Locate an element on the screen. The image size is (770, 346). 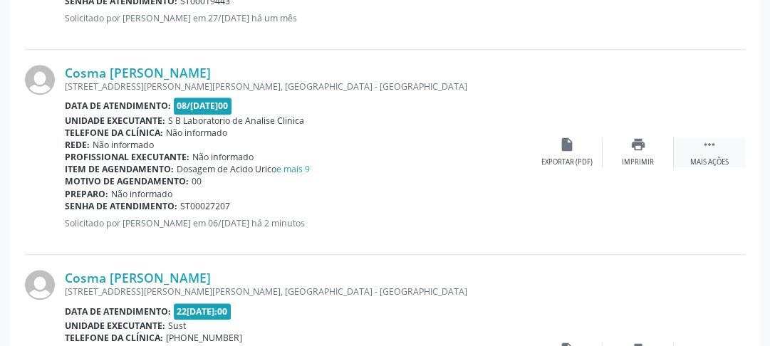
span: ST00027207 is located at coordinates (205, 206).